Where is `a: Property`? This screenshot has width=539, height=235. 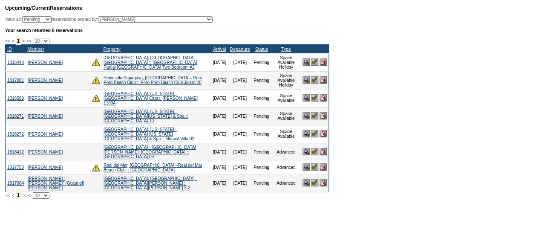
a: Property is located at coordinates (112, 49).